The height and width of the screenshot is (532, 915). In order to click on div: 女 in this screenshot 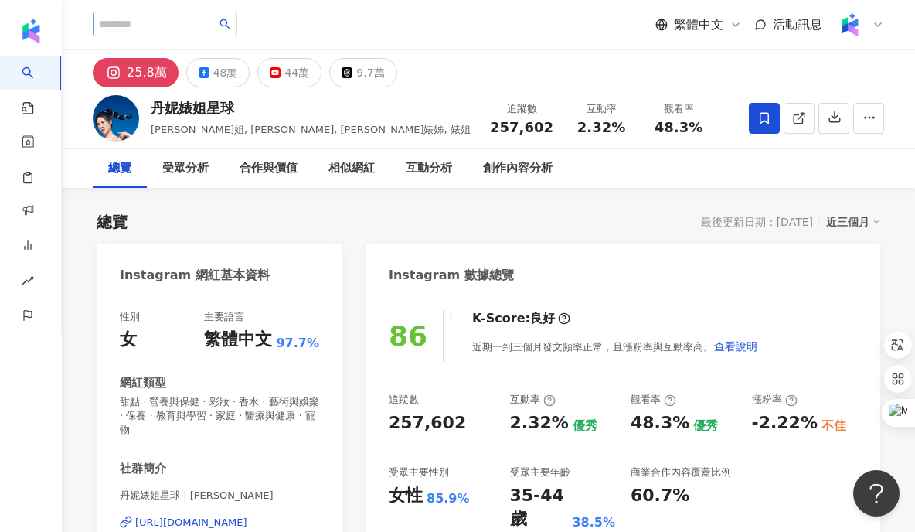, I will do `click(128, 339)`.